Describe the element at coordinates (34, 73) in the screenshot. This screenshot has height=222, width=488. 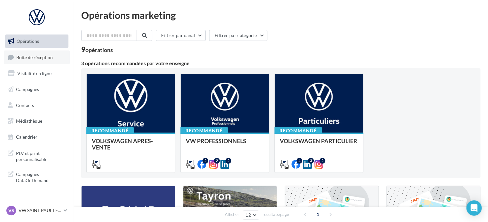
I see `span: Visibilité en ligne` at that location.